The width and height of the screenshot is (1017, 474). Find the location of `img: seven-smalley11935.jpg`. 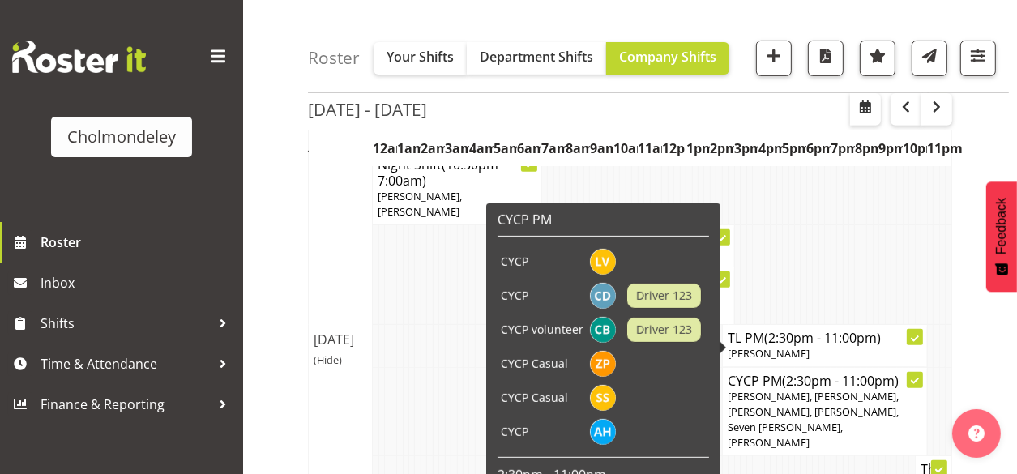

img: seven-smalley11935.jpg is located at coordinates (603, 398).